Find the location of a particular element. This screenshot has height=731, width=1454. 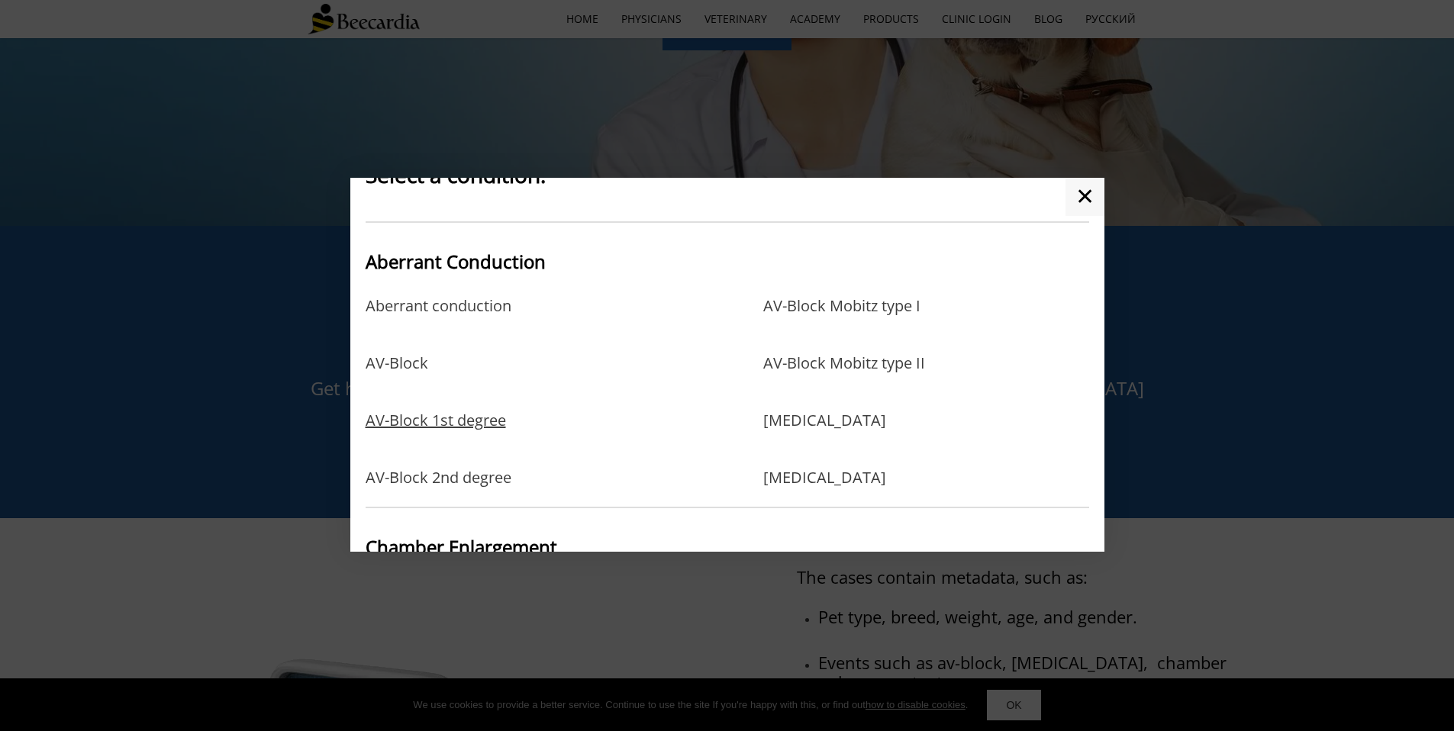

span: Select a condition: is located at coordinates (456, 175).